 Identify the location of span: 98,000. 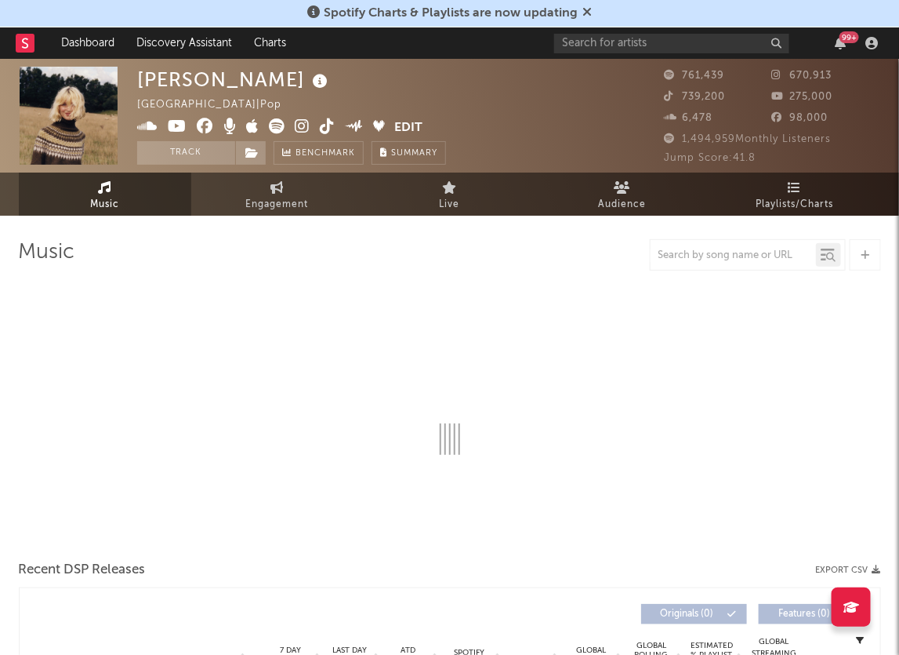
(800, 118).